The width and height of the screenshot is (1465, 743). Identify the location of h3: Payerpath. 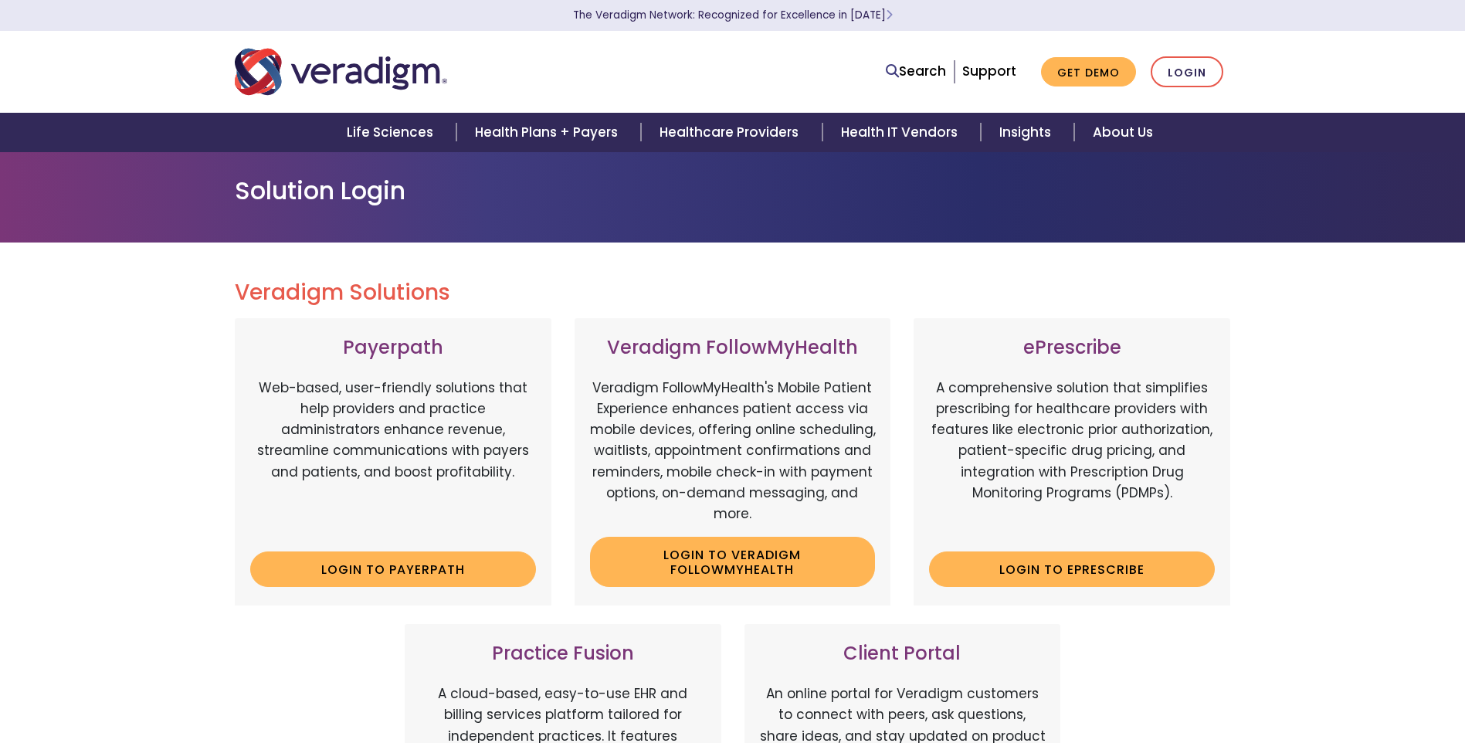
(393, 347).